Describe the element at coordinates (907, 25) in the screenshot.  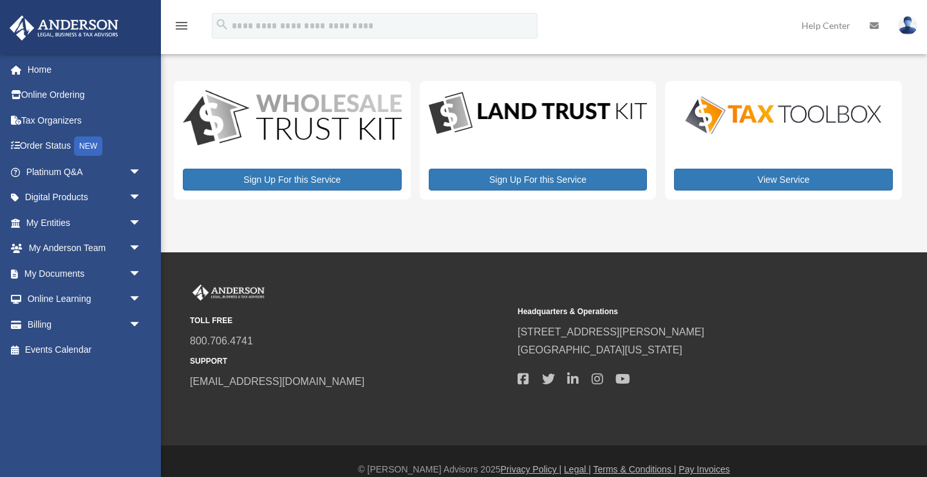
I see `img: User Pic` at that location.